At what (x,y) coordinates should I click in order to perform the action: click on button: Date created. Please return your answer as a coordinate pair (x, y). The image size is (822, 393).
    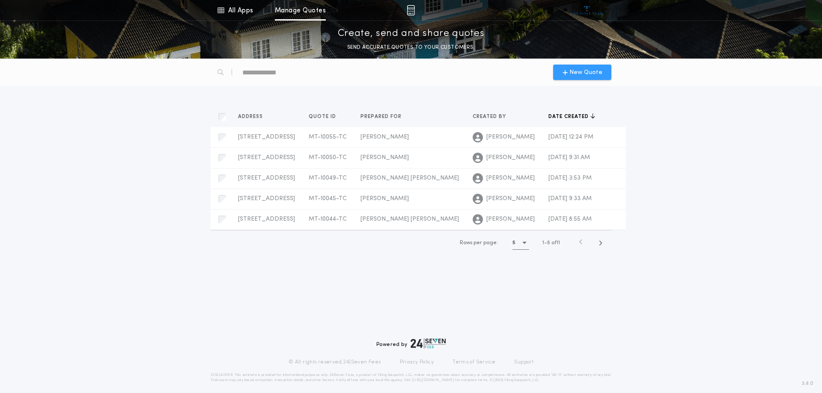
    Looking at the image, I should click on (571, 117).